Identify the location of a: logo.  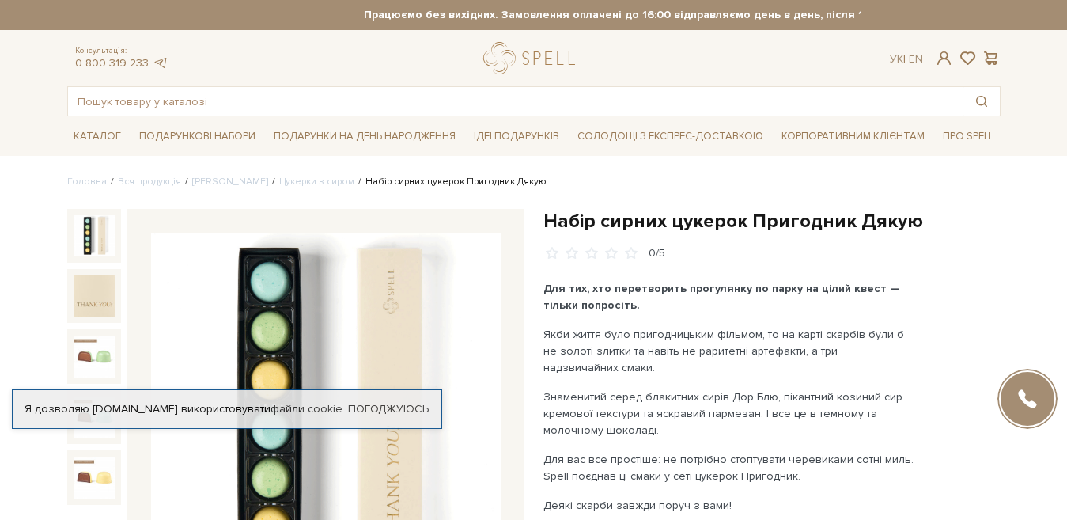
(532, 58).